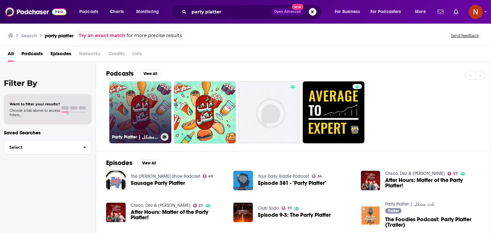  What do you see at coordinates (59, 35) in the screenshot?
I see `h3: party platter` at bounding box center [59, 35].